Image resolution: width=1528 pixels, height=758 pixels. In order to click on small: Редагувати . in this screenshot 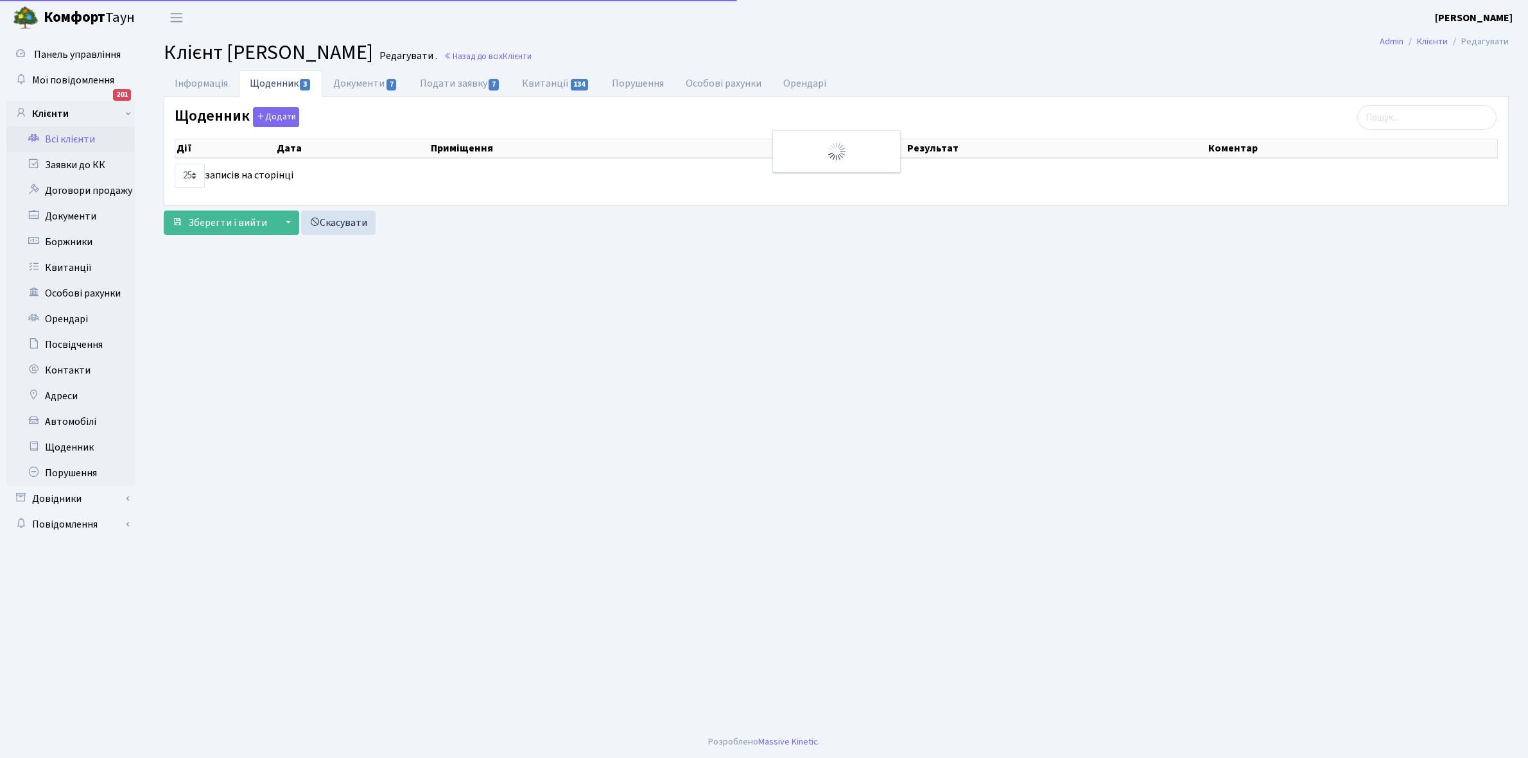, I will do `click(407, 56)`.